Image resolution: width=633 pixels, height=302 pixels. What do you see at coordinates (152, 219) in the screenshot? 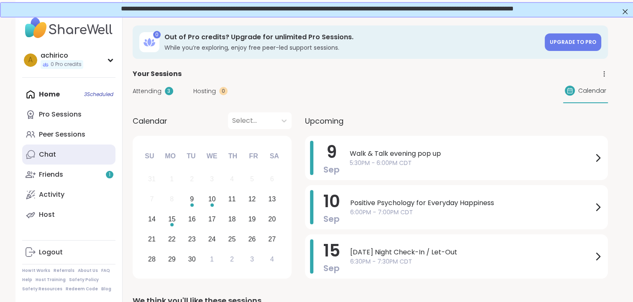
I see `div: 14` at bounding box center [152, 219].